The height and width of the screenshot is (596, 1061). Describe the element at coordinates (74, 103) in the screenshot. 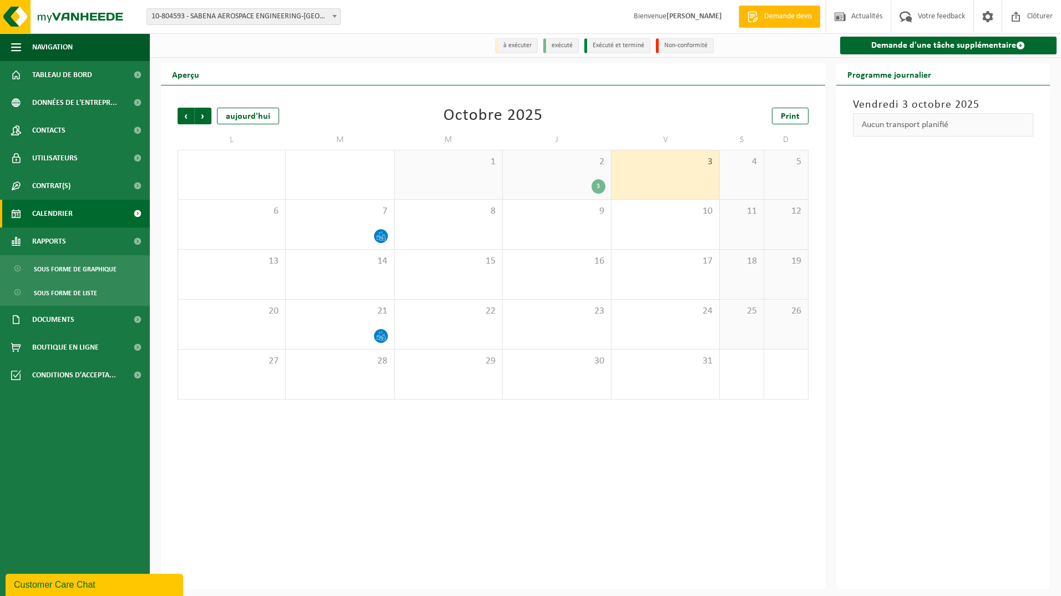

I see `span: Données de l'entrepr...` at that location.